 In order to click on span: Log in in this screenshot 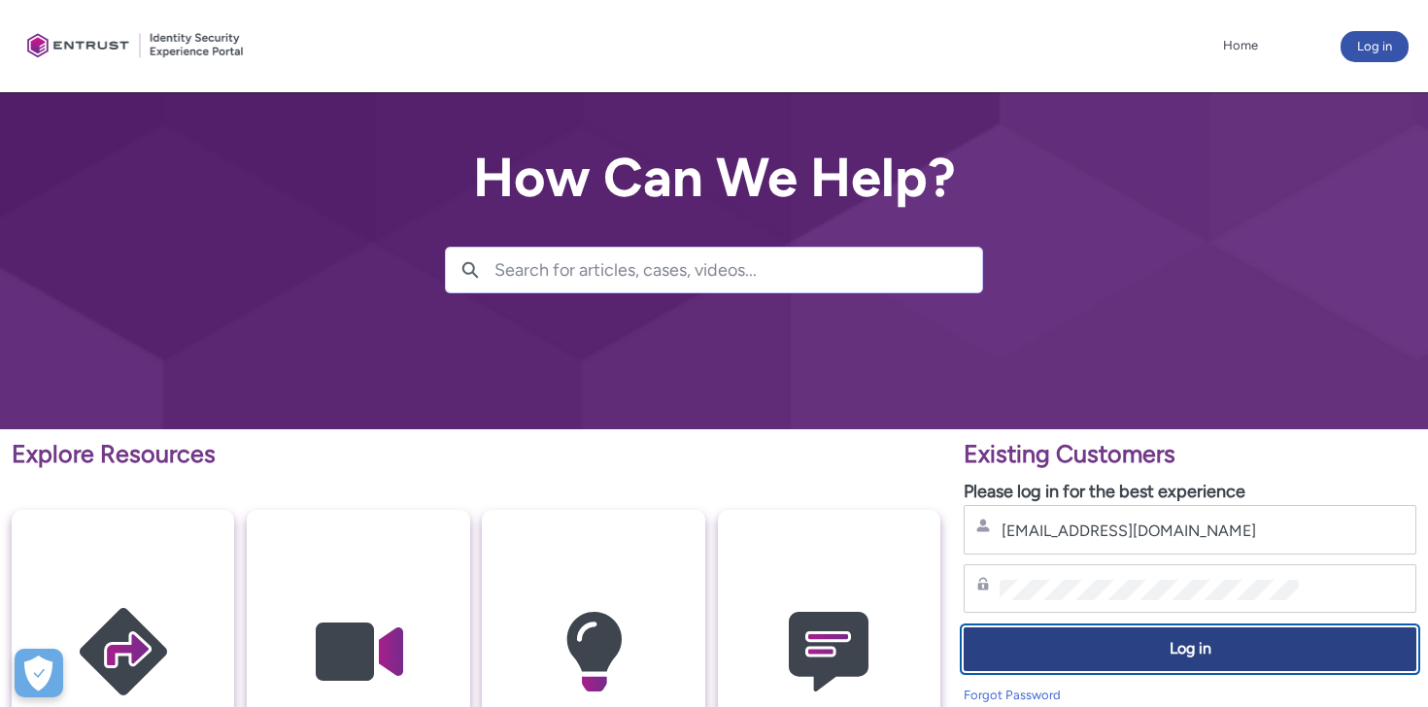, I will do `click(1190, 649)`.